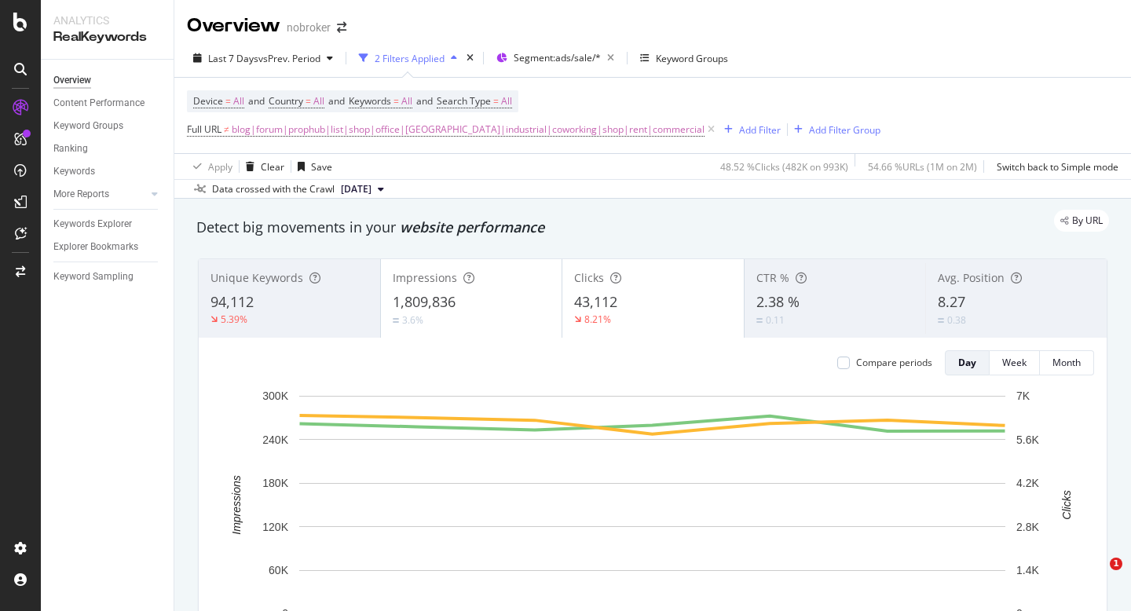 The height and width of the screenshot is (611, 1131). What do you see at coordinates (273, 167) in the screenshot?
I see `div: Clear` at bounding box center [273, 167].